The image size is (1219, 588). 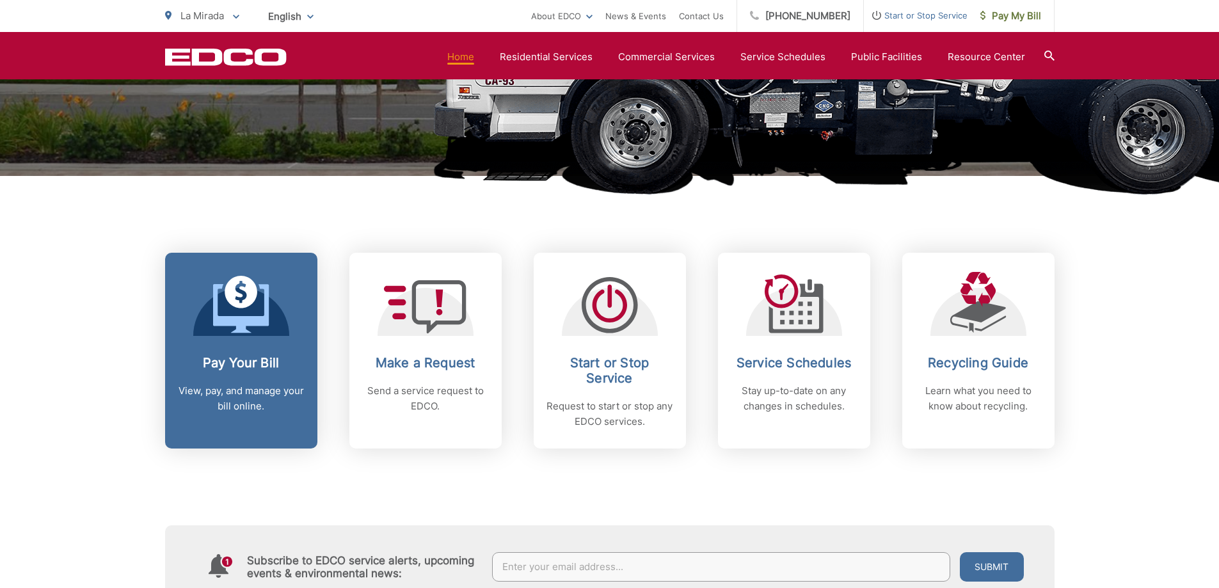 What do you see at coordinates (202, 15) in the screenshot?
I see `span: La Mirada` at bounding box center [202, 15].